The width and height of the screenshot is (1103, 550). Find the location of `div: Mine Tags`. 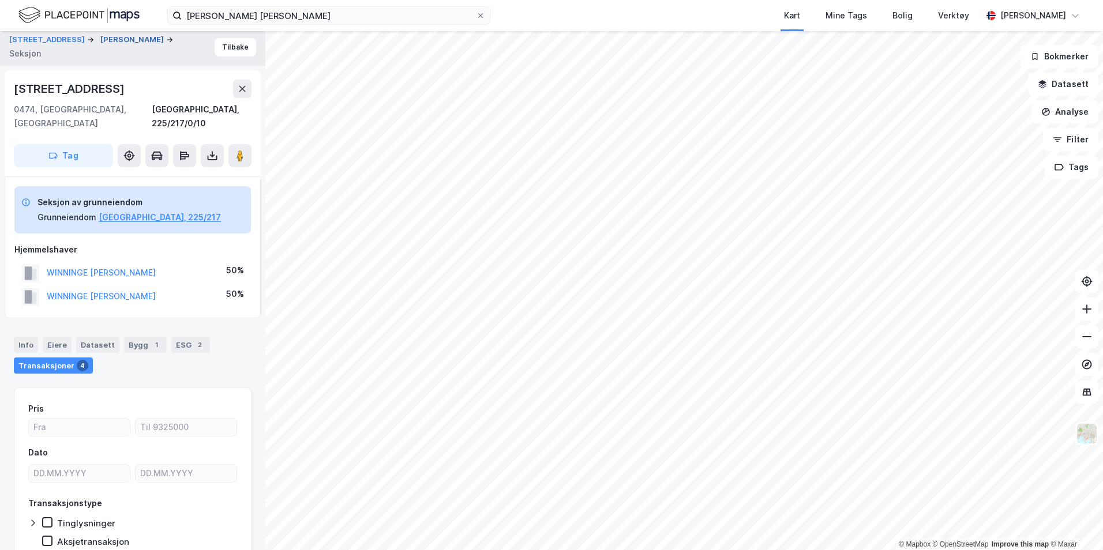

div: Mine Tags is located at coordinates (846, 16).